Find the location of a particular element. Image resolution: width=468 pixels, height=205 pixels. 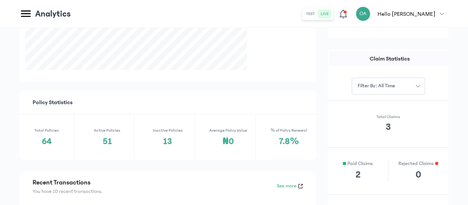

p: Active Policies is located at coordinates (107, 130).